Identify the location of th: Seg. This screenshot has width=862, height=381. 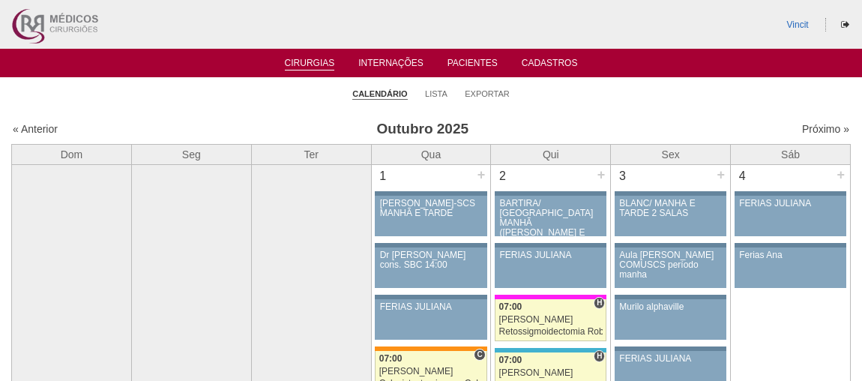
(191, 154).